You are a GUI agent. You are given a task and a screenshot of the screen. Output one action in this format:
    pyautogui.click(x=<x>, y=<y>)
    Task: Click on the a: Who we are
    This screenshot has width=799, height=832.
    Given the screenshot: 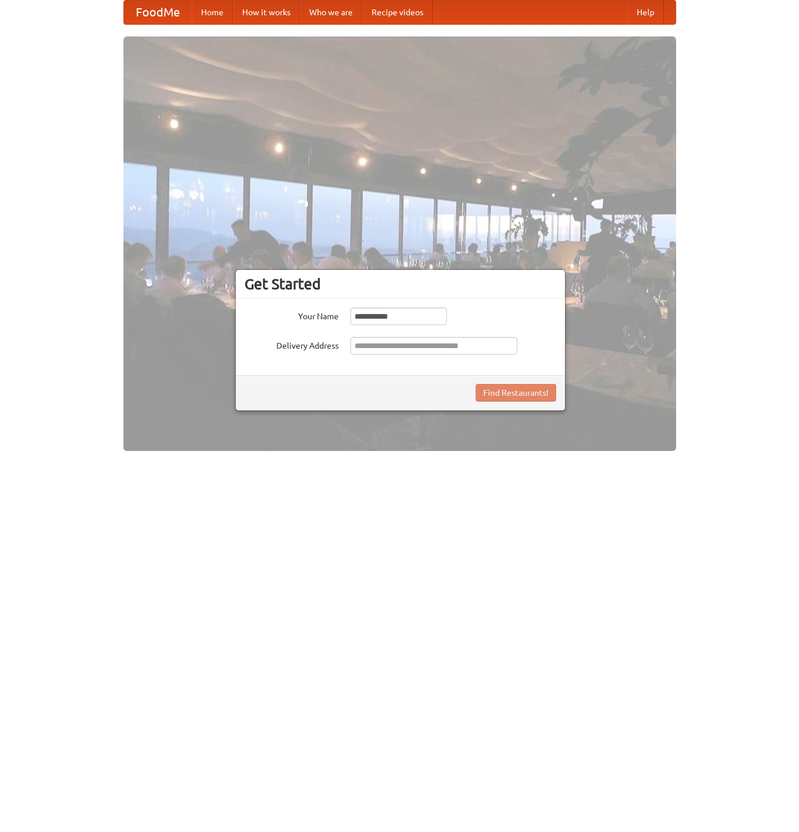 What is the action you would take?
    pyautogui.click(x=331, y=12)
    